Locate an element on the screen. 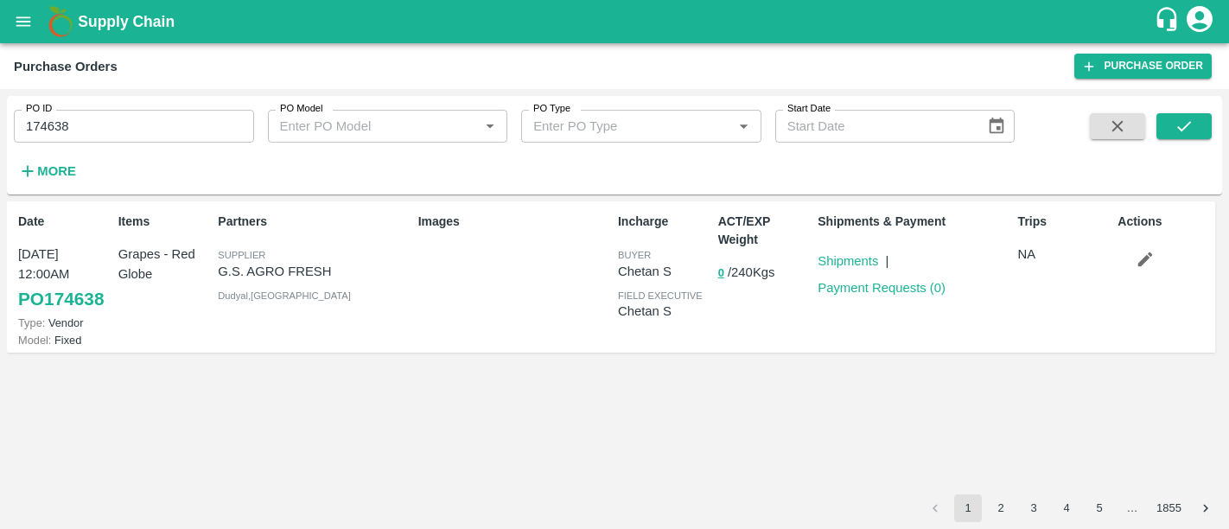 This screenshot has height=529, width=1229. label: PO Model is located at coordinates (302, 109).